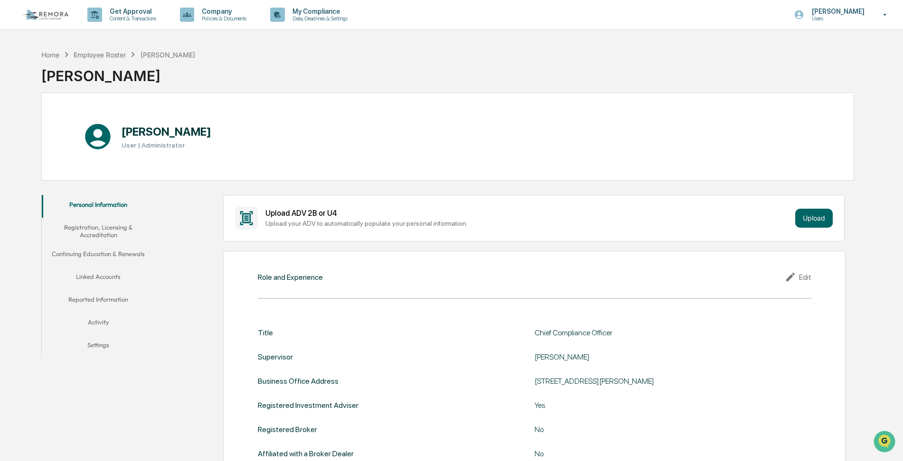 The height and width of the screenshot is (461, 903). What do you see at coordinates (798, 277) in the screenshot?
I see `div: Edit` at bounding box center [798, 277].